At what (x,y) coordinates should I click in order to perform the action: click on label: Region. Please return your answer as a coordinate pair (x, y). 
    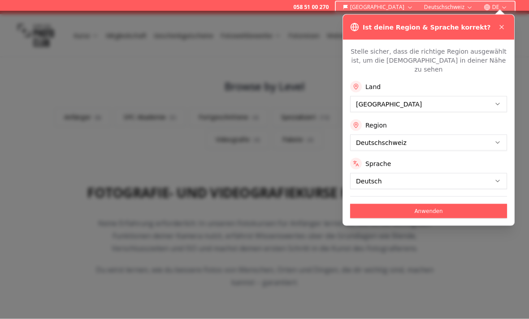
    Looking at the image, I should click on (376, 125).